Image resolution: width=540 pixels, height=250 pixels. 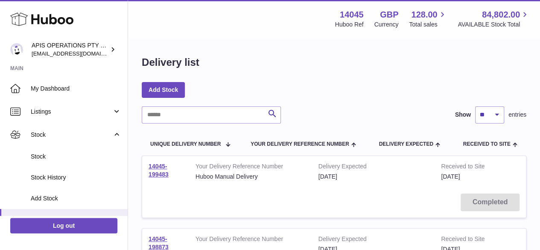 What do you see at coordinates (76, 88) in the screenshot?
I see `span: My Dashboard` at bounding box center [76, 88].